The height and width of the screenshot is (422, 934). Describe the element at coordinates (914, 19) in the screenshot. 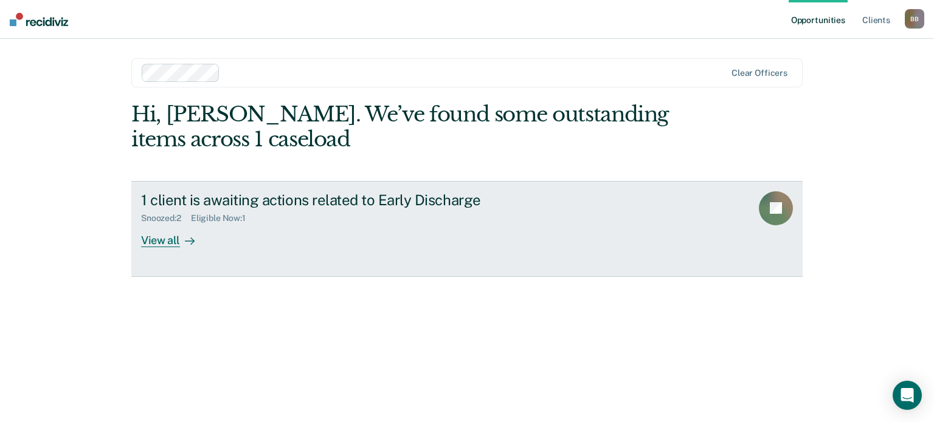

I see `div: B B` at that location.